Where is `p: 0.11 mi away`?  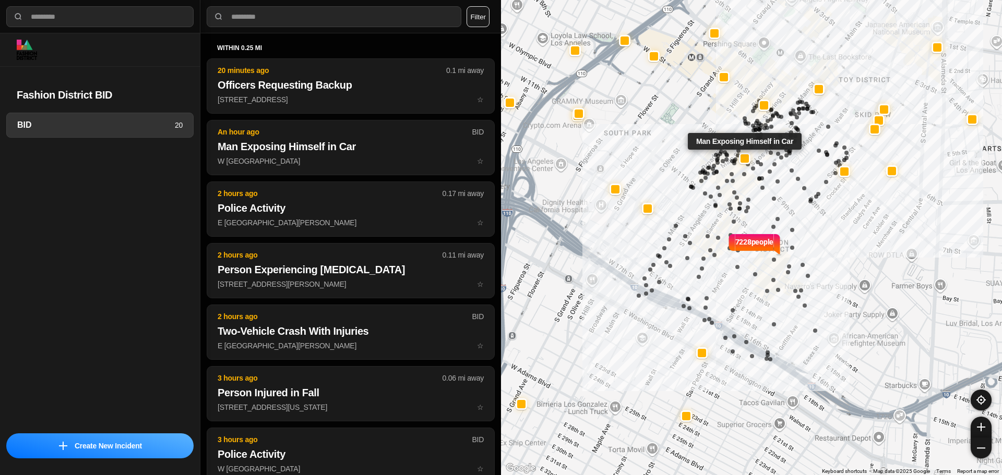
p: 0.11 mi away is located at coordinates (463, 255).